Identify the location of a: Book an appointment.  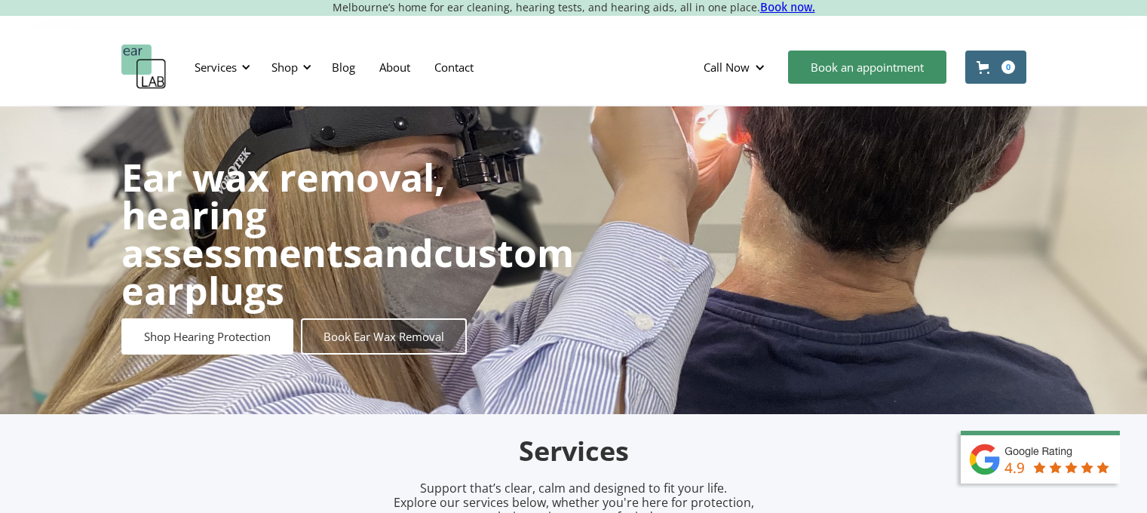
(868, 67).